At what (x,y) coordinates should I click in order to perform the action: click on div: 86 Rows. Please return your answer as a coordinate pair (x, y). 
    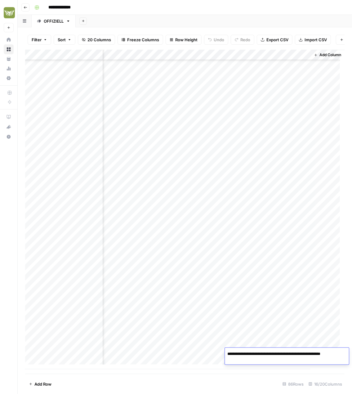
    Looking at the image, I should click on (293, 384).